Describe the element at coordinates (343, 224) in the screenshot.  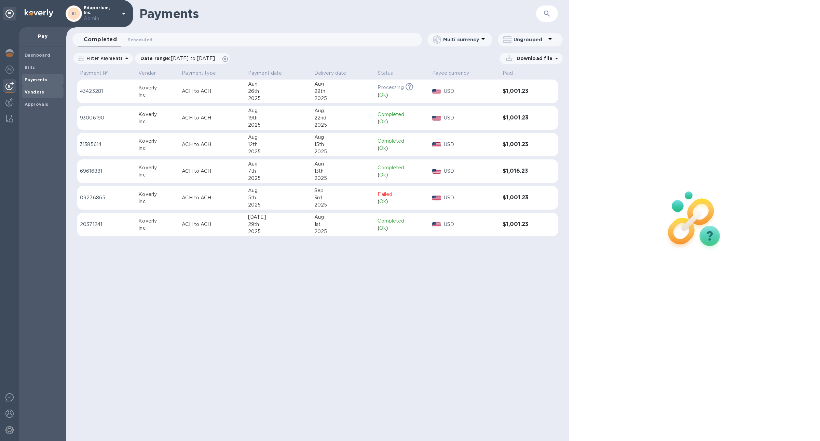
I see `div: 1st` at that location.